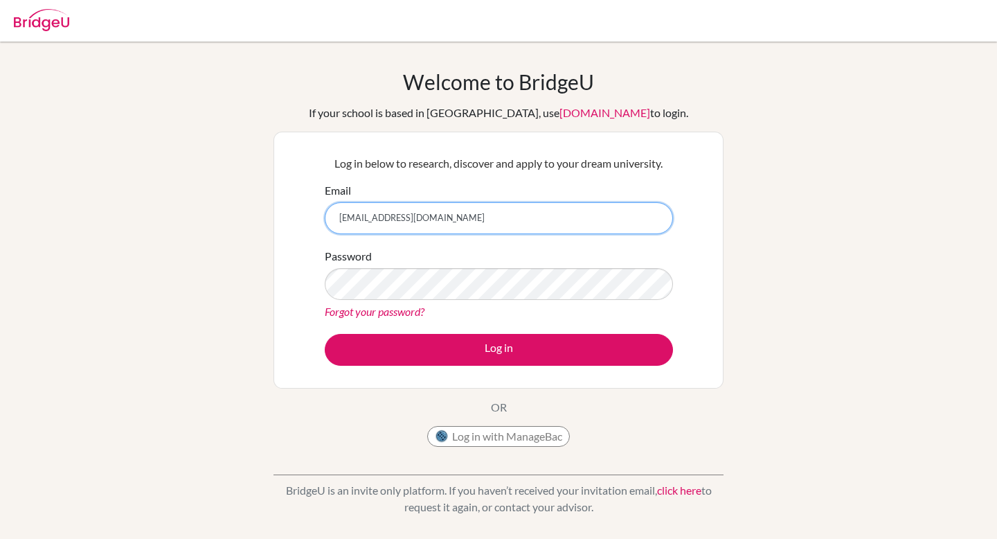 The width and height of the screenshot is (997, 539). I want to click on button: Log in, so click(499, 350).